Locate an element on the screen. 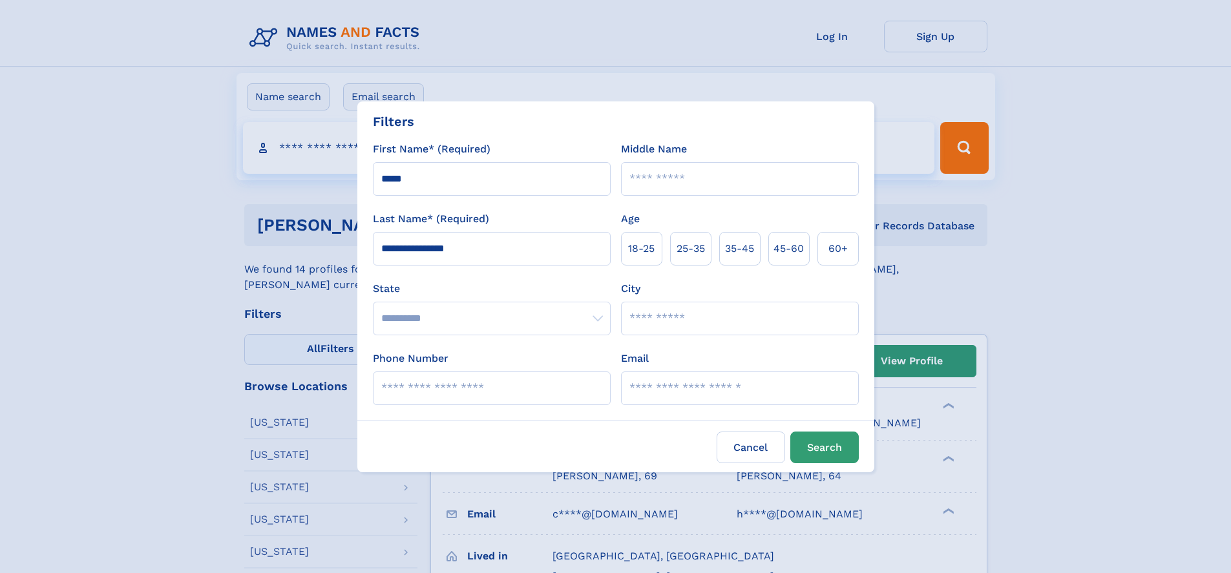  label: City is located at coordinates (631, 289).